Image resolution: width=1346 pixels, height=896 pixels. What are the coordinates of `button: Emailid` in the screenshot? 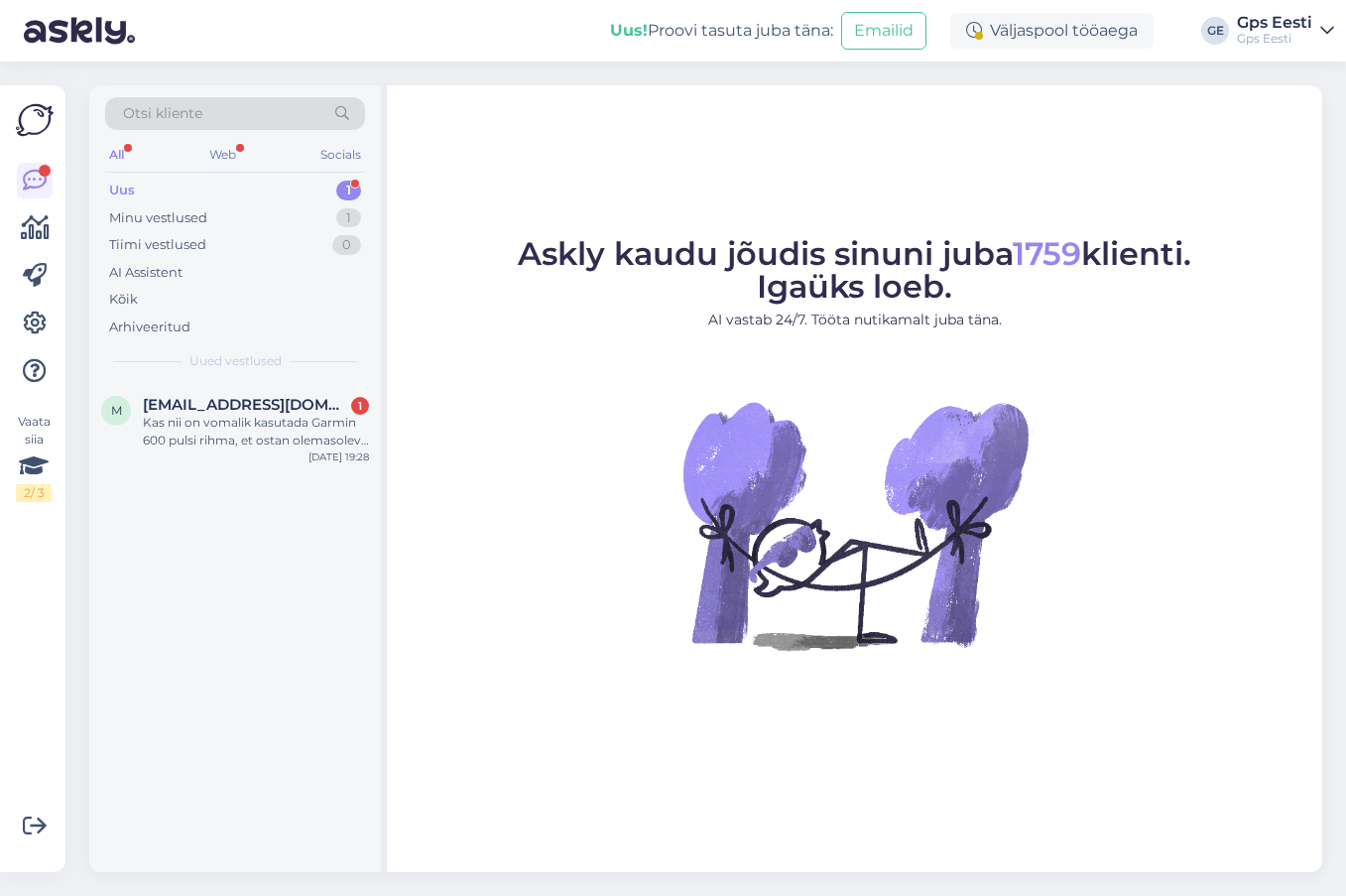 It's located at (884, 31).